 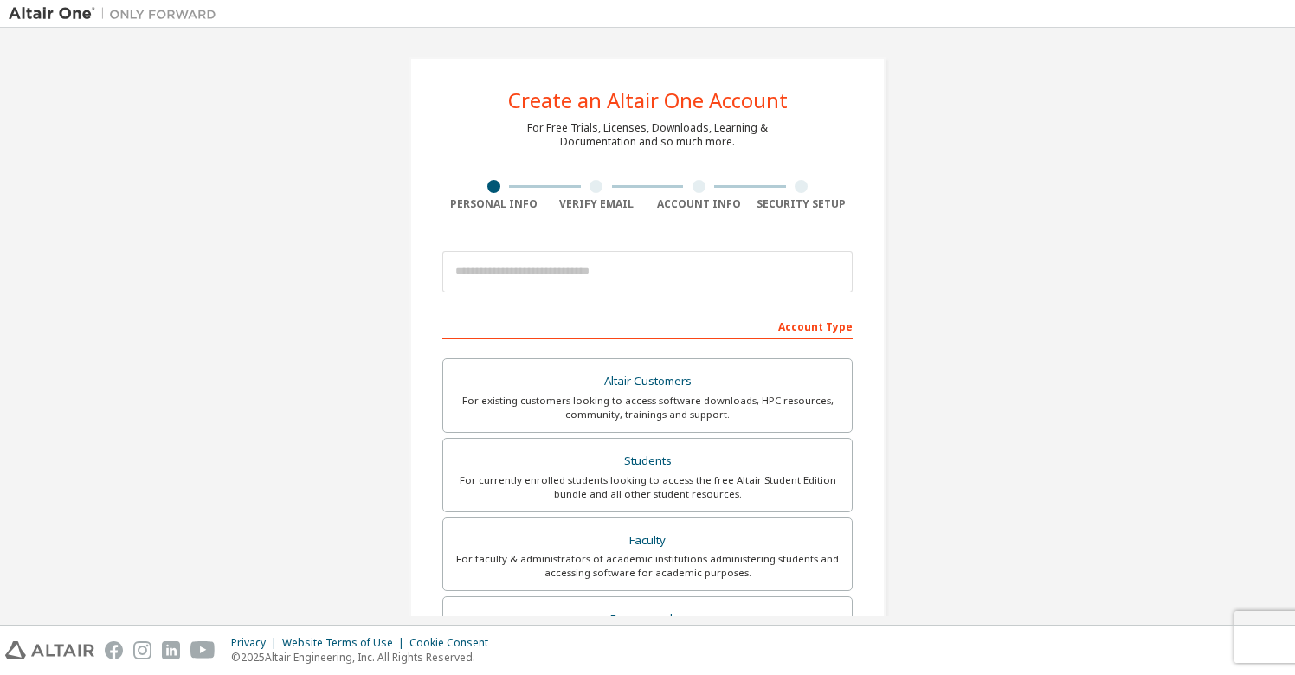 I want to click on div: Account Info, so click(x=698, y=204).